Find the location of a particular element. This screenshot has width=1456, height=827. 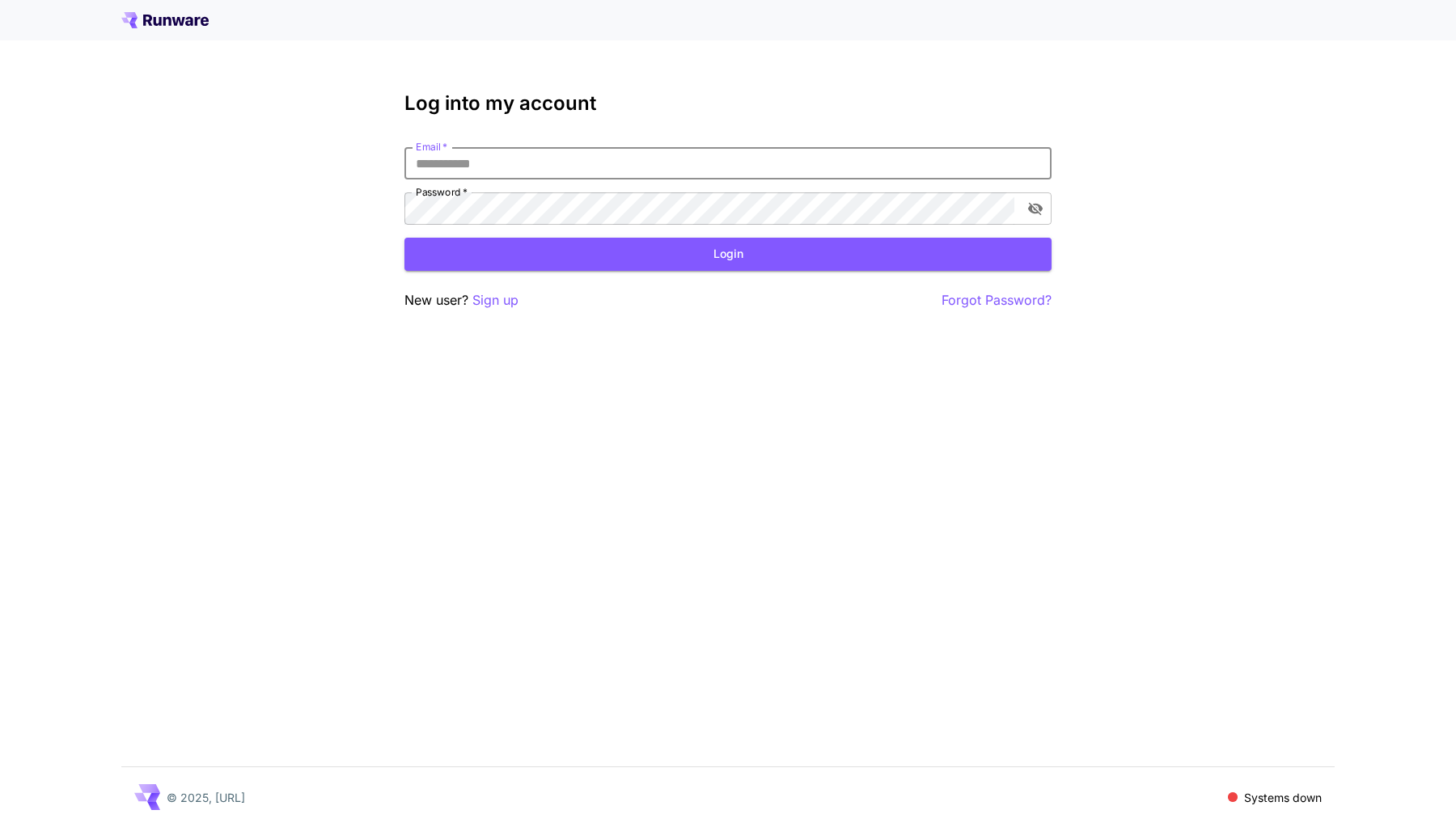

button: Login is located at coordinates (728, 254).